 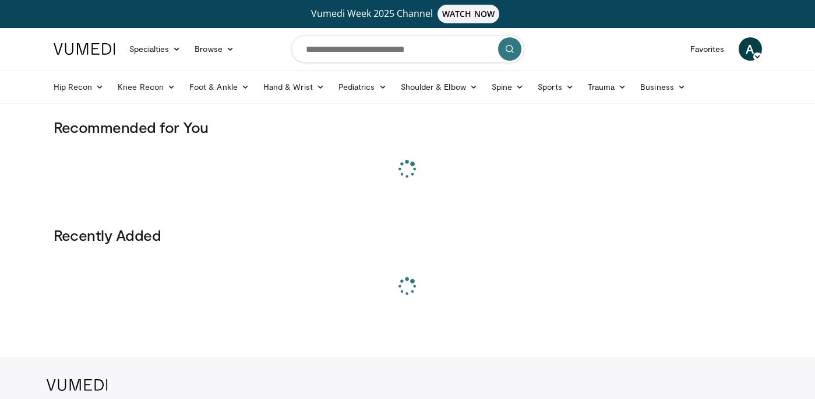 What do you see at coordinates (707, 49) in the screenshot?
I see `a: Favorites` at bounding box center [707, 49].